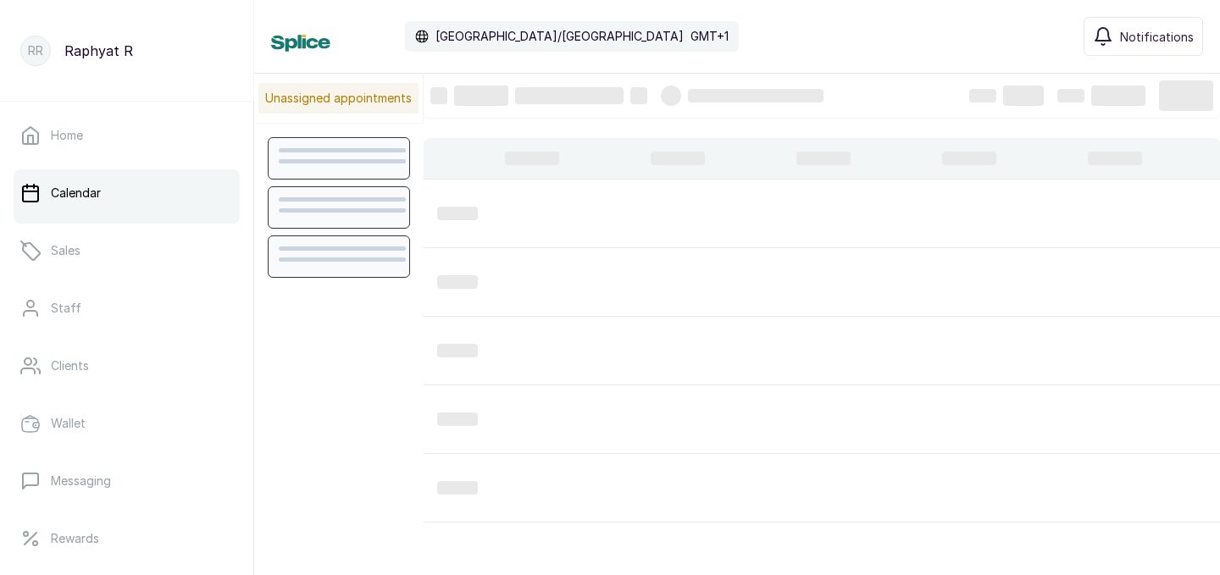 The height and width of the screenshot is (575, 1220). Describe the element at coordinates (709, 36) in the screenshot. I see `p: GMT+1` at that location.